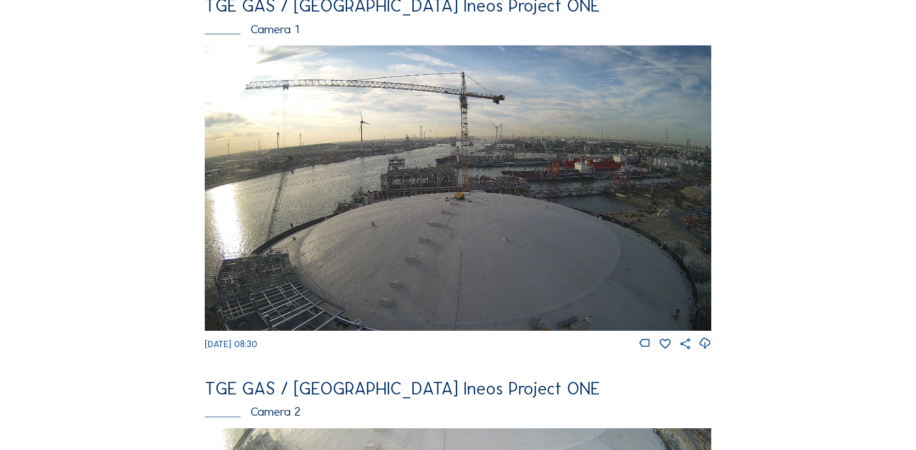  I want to click on div: Camera 1, so click(458, 29).